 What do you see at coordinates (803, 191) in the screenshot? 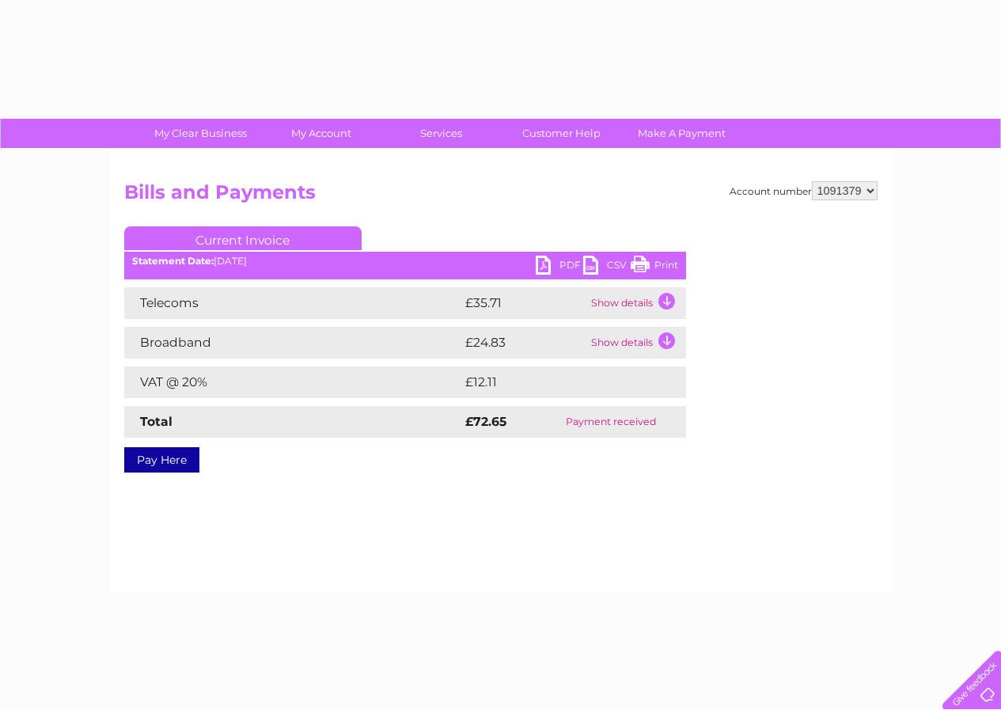
I see `div: Account number` at bounding box center [803, 191].